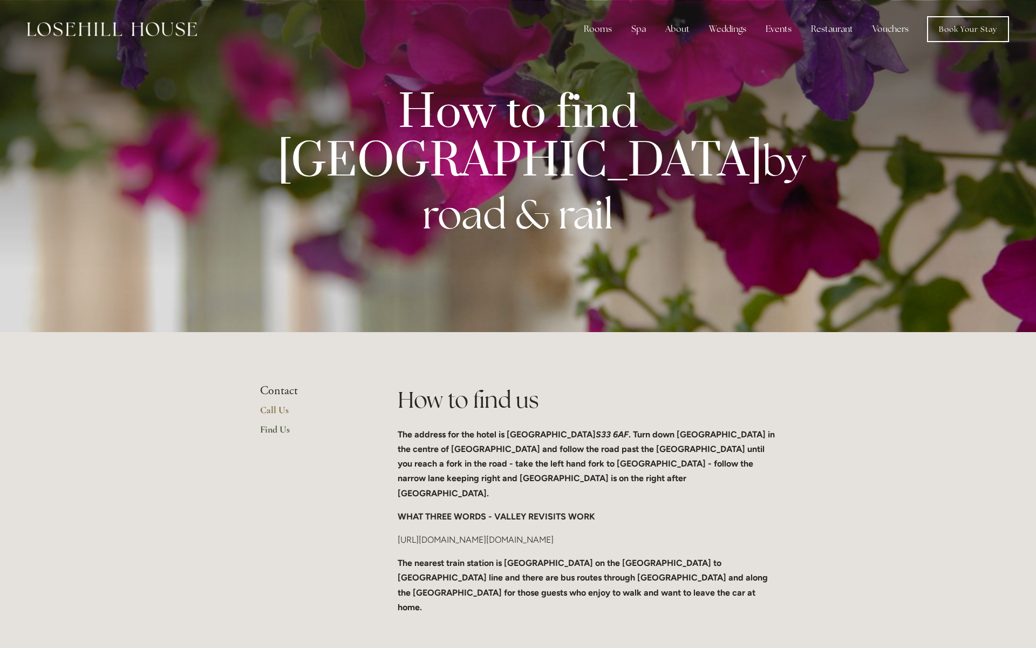  What do you see at coordinates (587, 399) in the screenshot?
I see `h1: How to find us` at bounding box center [587, 399].